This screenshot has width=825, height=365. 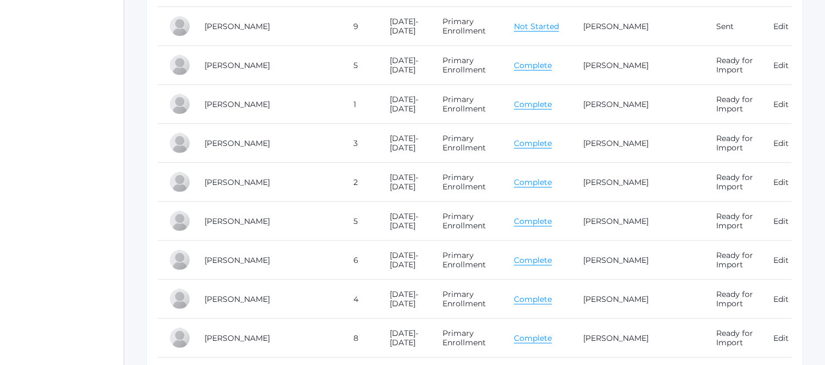 I want to click on td: 6, so click(x=360, y=260).